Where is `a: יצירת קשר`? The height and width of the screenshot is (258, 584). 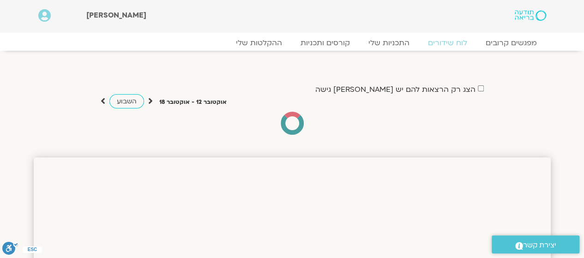 a: יצירת קשר is located at coordinates (536, 244).